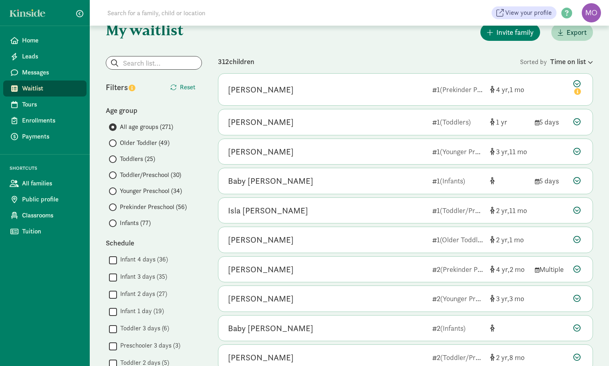 This screenshot has height=366, width=609. What do you see at coordinates (45, 105) in the screenshot?
I see `a: Tours` at bounding box center [45, 105].